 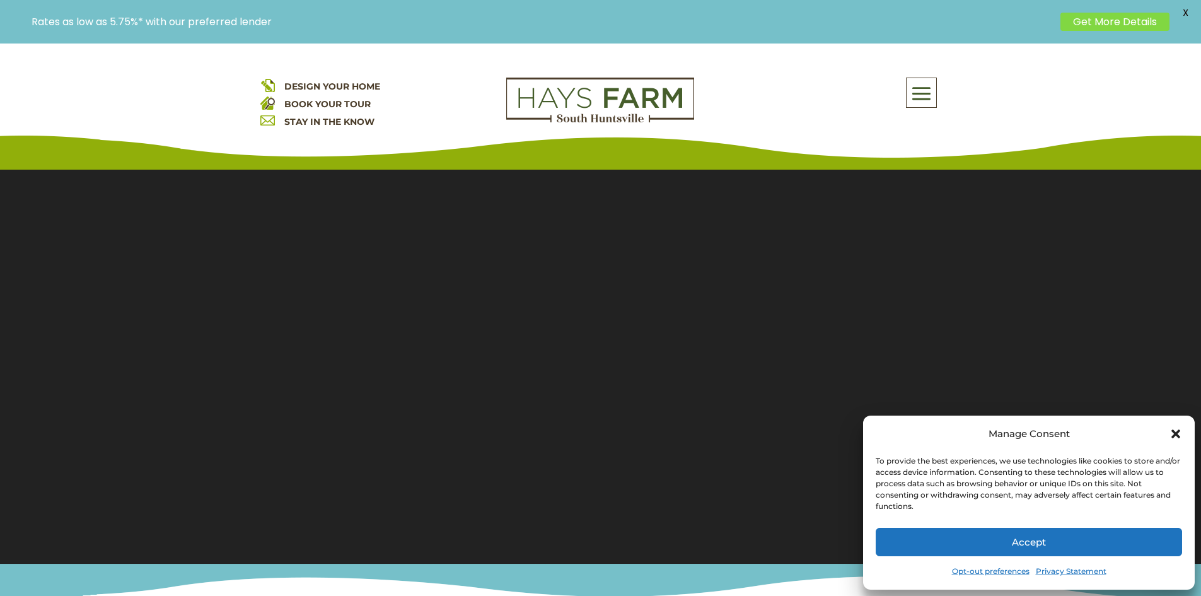 I want to click on a: Privacy Statement, so click(x=1071, y=571).